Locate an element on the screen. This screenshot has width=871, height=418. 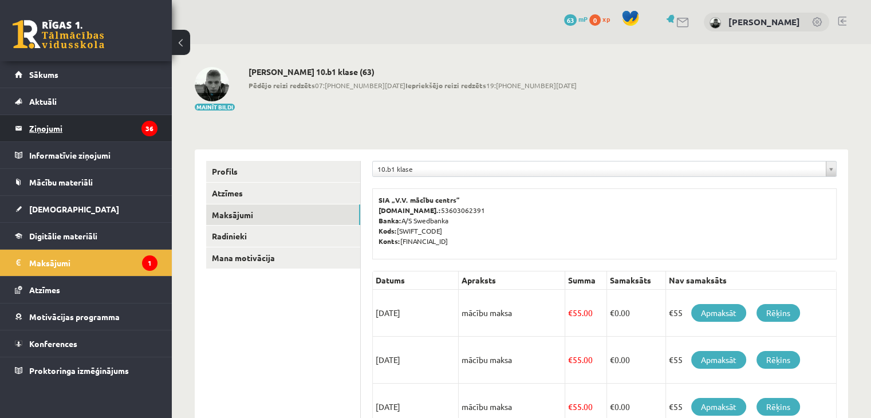
legend: Maksājumi is located at coordinates (93, 263).